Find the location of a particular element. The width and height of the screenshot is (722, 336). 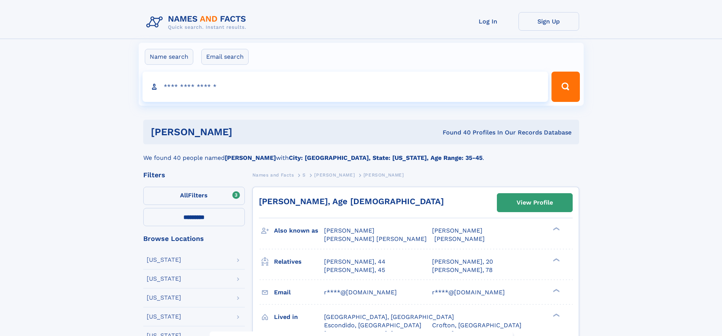

h3: Email is located at coordinates (299, 293).